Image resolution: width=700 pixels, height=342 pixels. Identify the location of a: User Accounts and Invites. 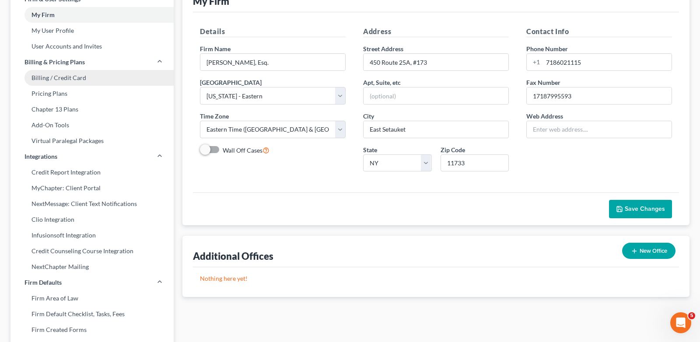
(92, 46).